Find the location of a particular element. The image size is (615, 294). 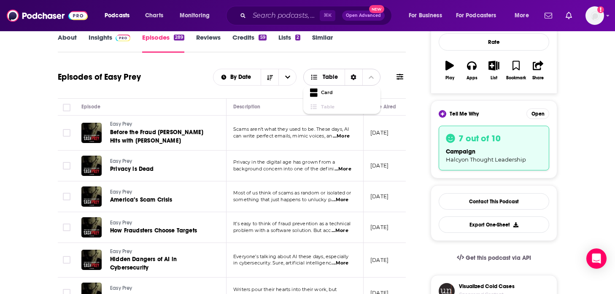

div: 2 is located at coordinates (298, 38).